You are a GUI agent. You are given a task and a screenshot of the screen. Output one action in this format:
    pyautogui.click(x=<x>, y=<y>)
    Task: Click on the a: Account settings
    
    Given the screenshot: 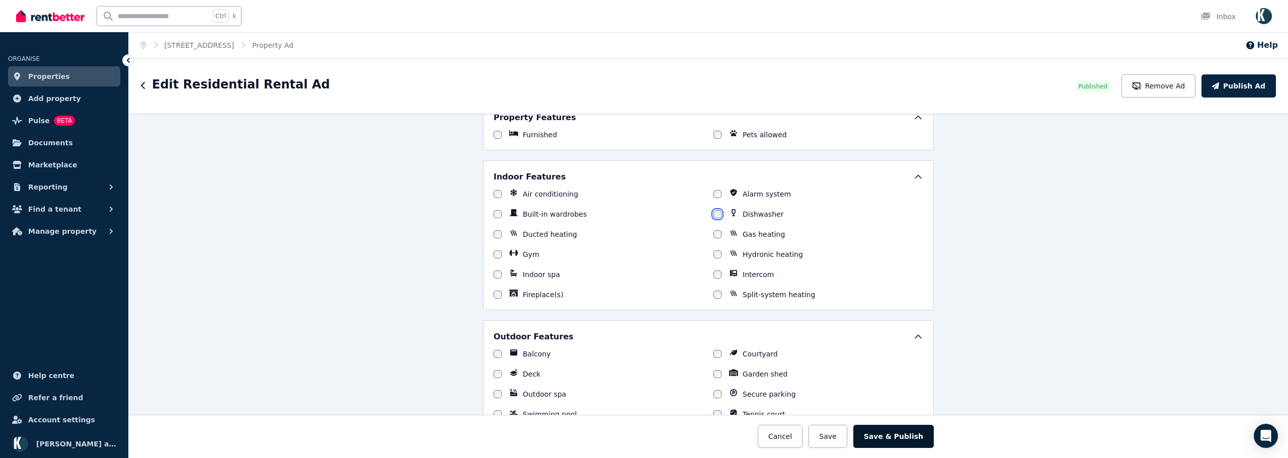 What is the action you would take?
    pyautogui.click(x=64, y=420)
    